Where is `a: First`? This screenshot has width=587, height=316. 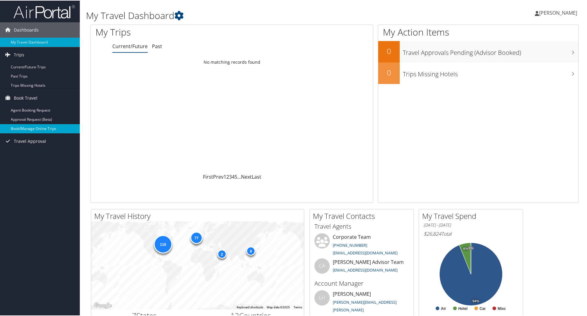 a: First is located at coordinates (208, 176).